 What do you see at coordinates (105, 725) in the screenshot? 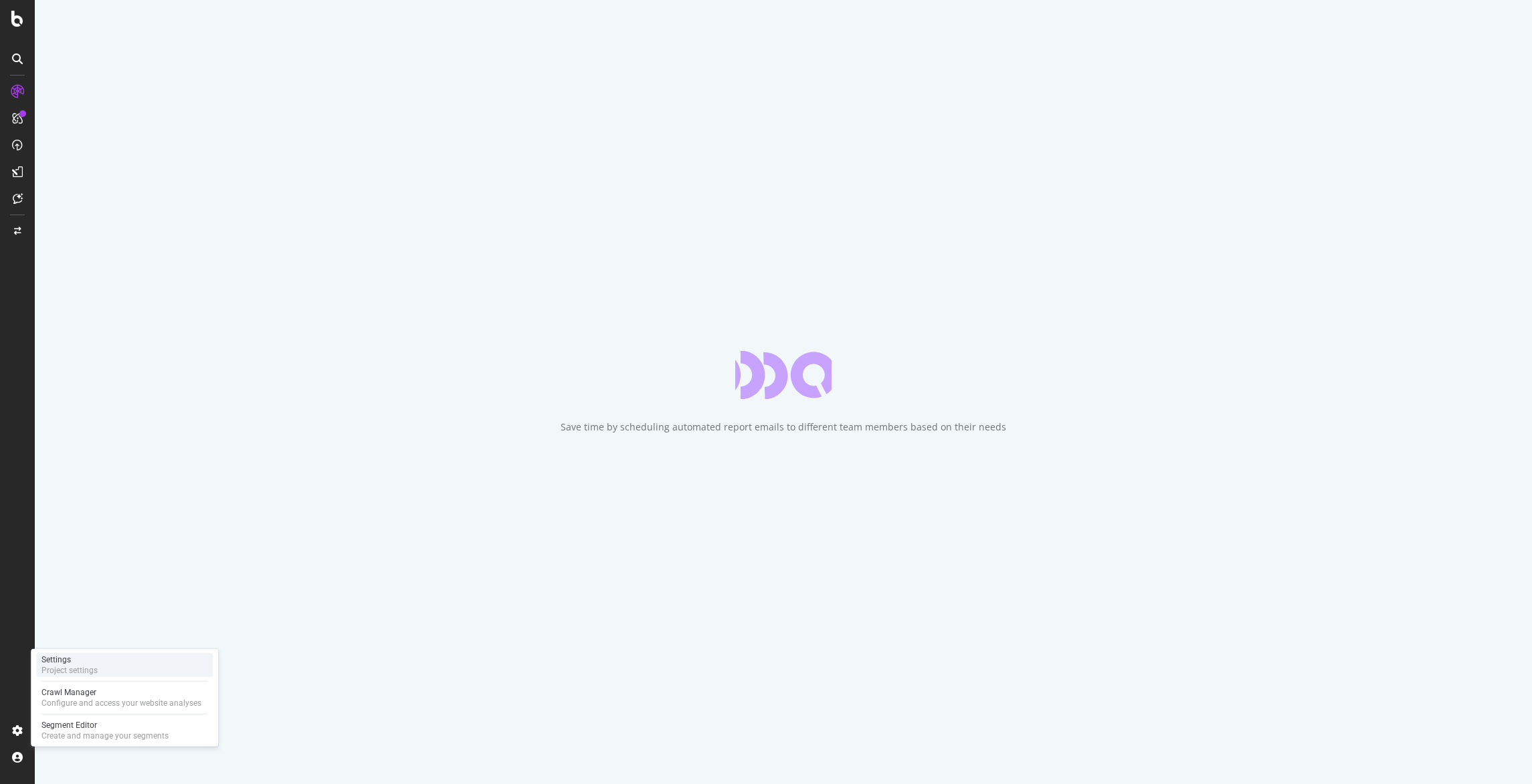
I see `div: Segment Editor` at bounding box center [105, 725].